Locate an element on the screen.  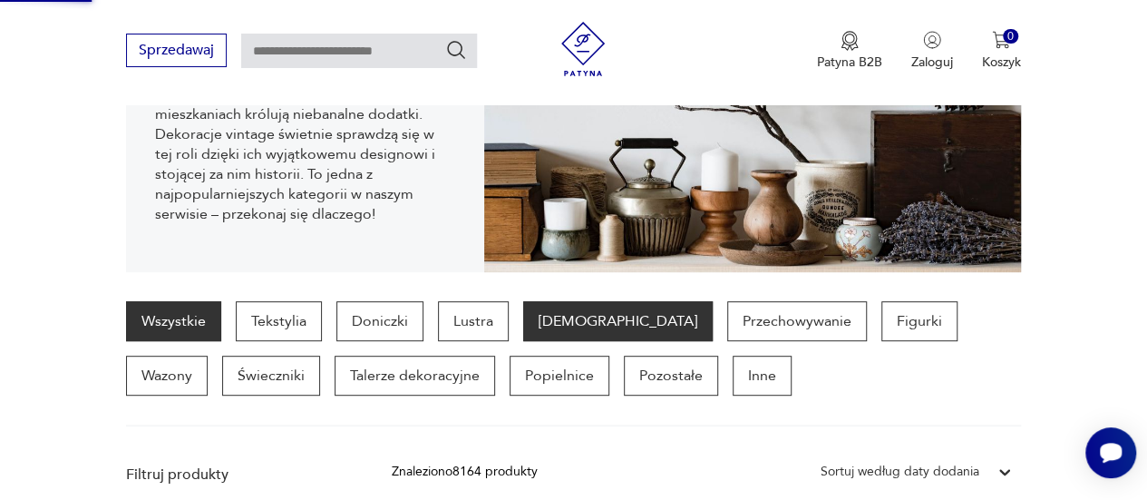
a: Lustra is located at coordinates (473, 321).